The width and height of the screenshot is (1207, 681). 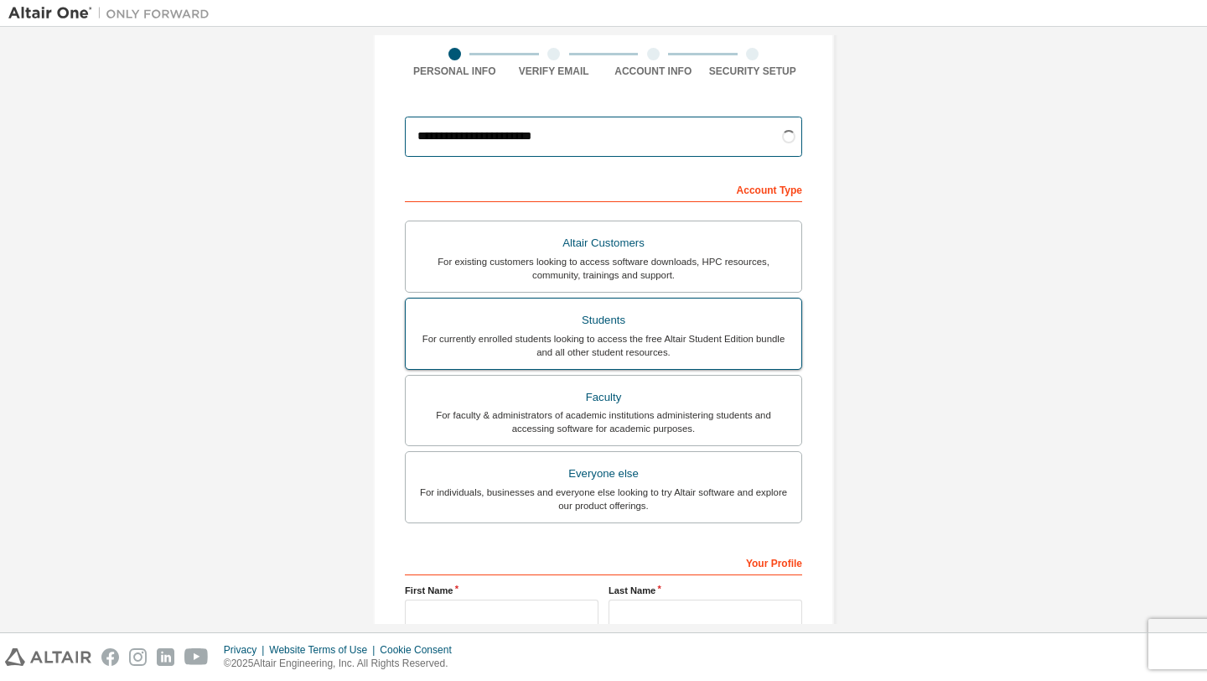 I want to click on label: Last Name, so click(x=705, y=590).